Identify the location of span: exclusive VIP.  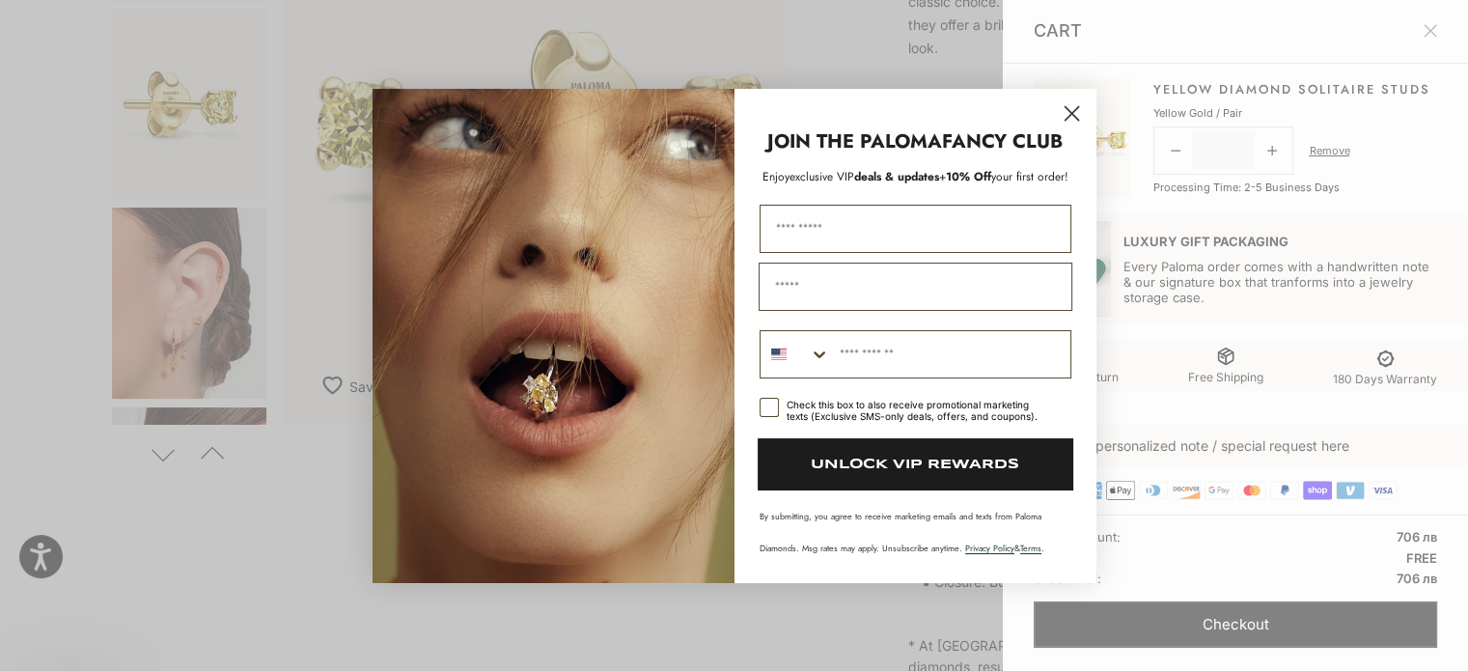
(821, 177).